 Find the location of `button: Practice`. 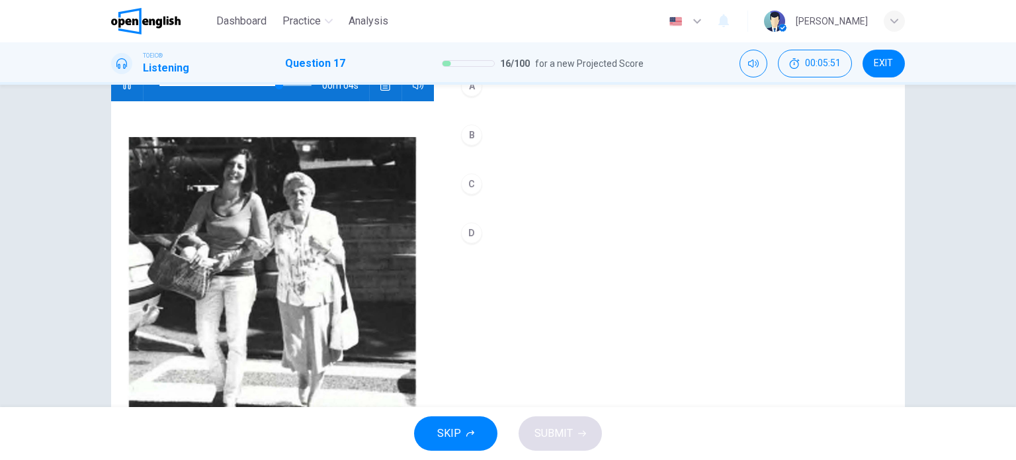

button: Practice is located at coordinates (308, 21).